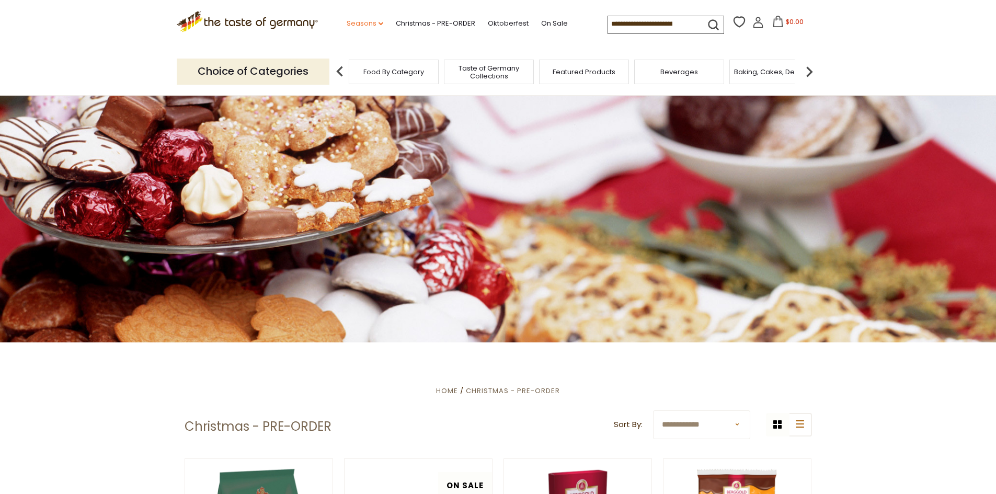  Describe the element at coordinates (679, 72) in the screenshot. I see `span: Beverages` at that location.